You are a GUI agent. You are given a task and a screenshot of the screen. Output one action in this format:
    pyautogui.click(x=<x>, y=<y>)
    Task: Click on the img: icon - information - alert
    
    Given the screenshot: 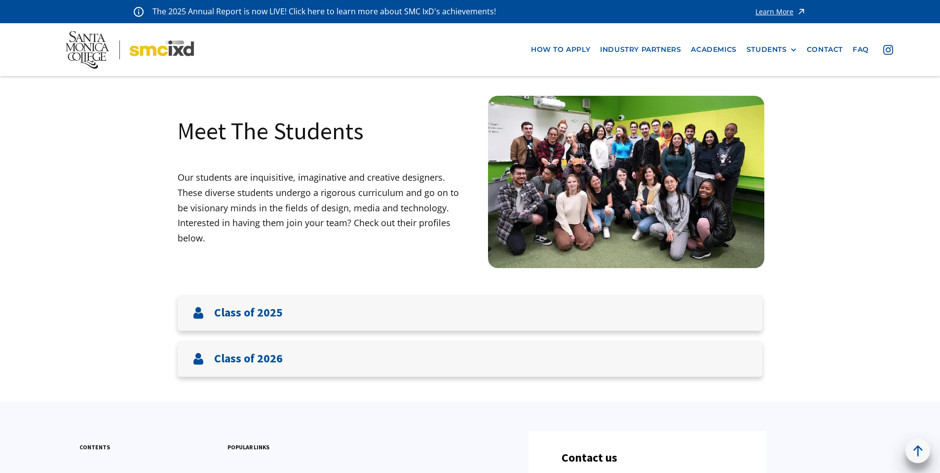 What is the action you would take?
    pyautogui.click(x=139, y=11)
    